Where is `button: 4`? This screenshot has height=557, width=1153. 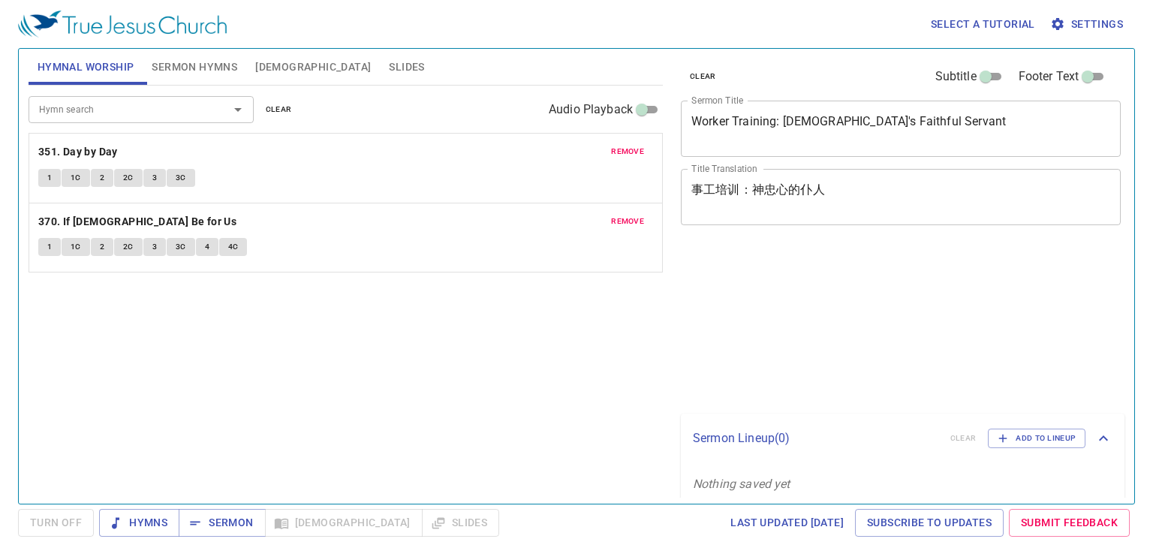 button: 4 is located at coordinates (207, 247).